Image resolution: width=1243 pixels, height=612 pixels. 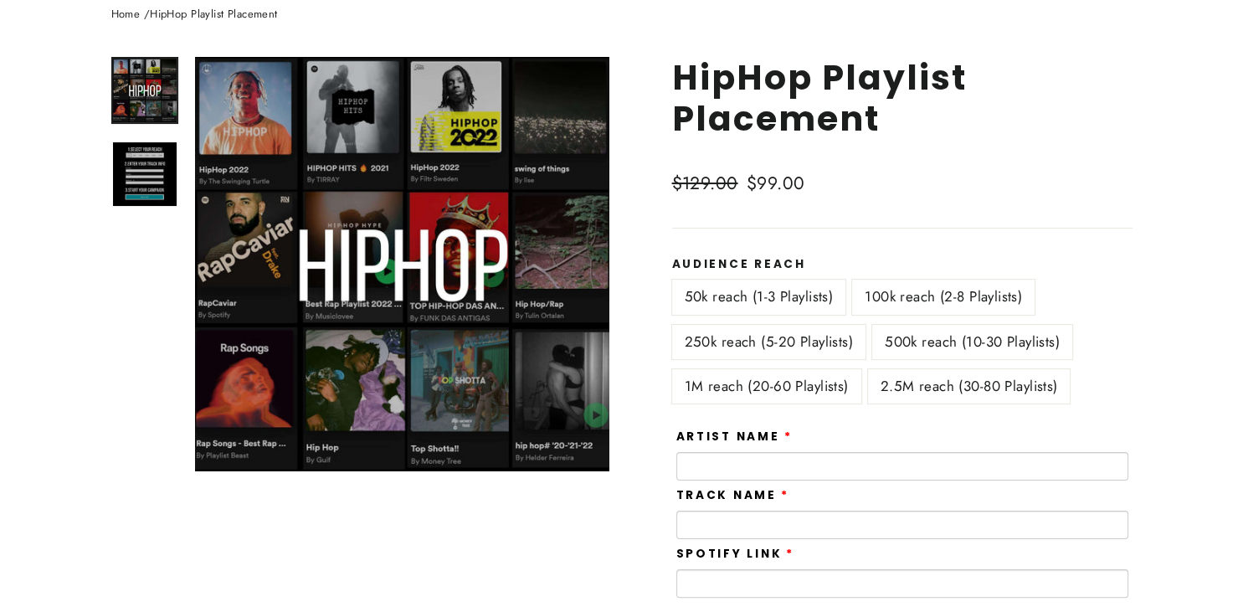 I want to click on label: Audience Reach, so click(x=902, y=265).